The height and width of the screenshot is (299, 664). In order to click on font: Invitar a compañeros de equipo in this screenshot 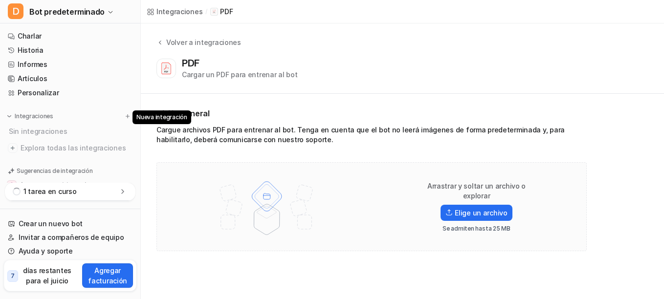, I will do `click(71, 238)`.